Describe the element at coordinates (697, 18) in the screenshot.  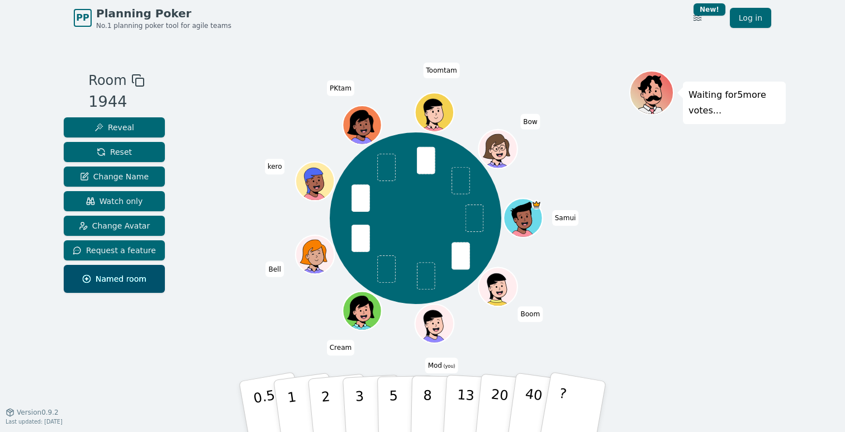
I see `button: New!` at that location.